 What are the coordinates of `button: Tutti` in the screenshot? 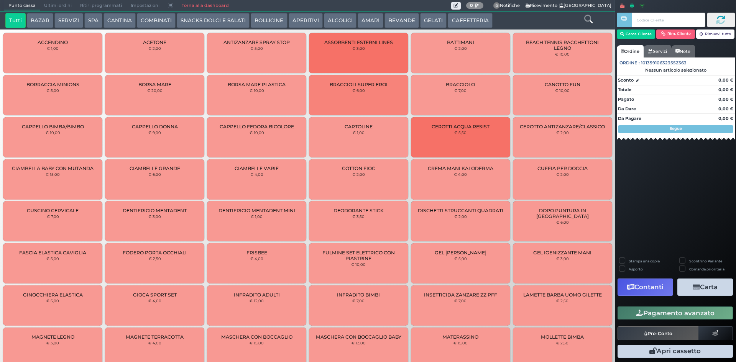 It's located at (15, 21).